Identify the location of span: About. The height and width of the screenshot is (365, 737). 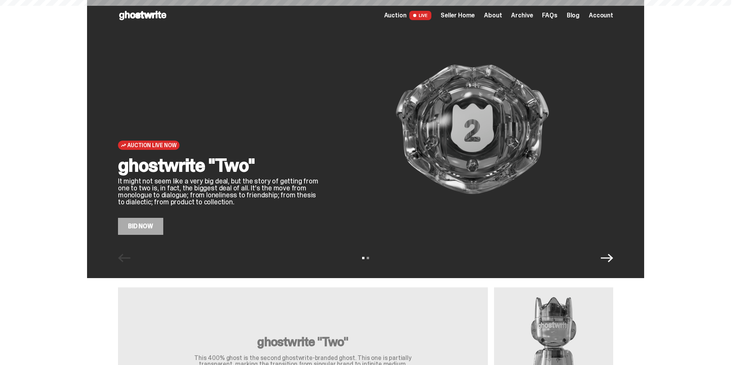
(493, 15).